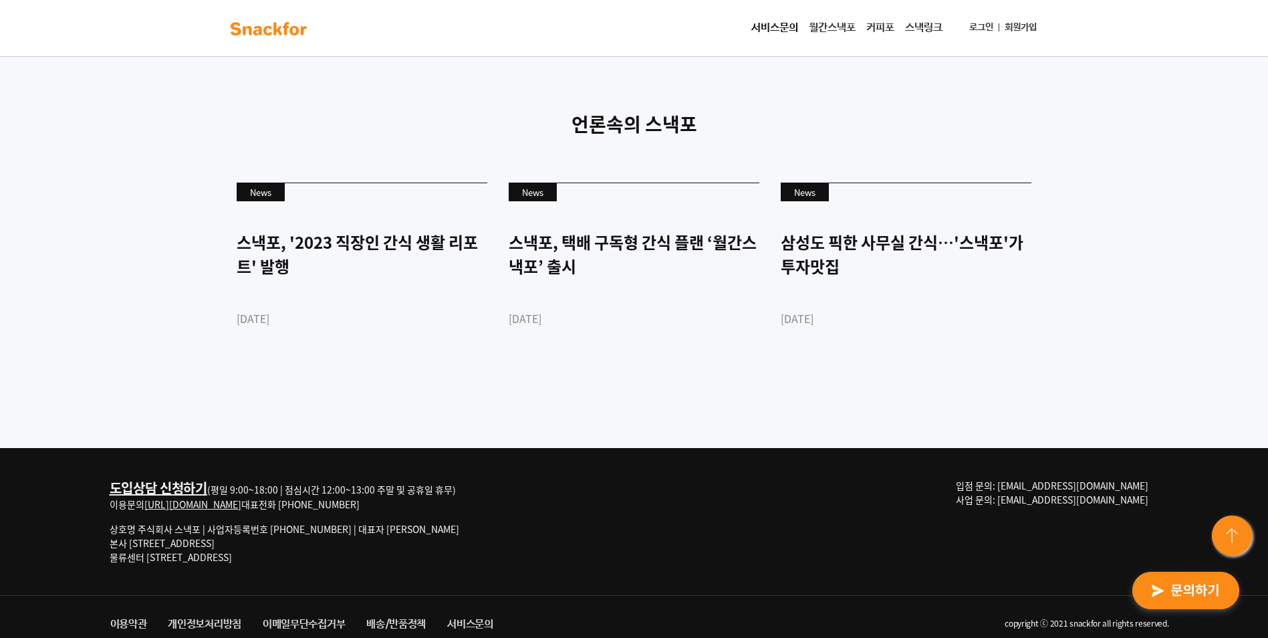  Describe the element at coordinates (130, 450) in the screenshot. I see `span: 대화` at that location.